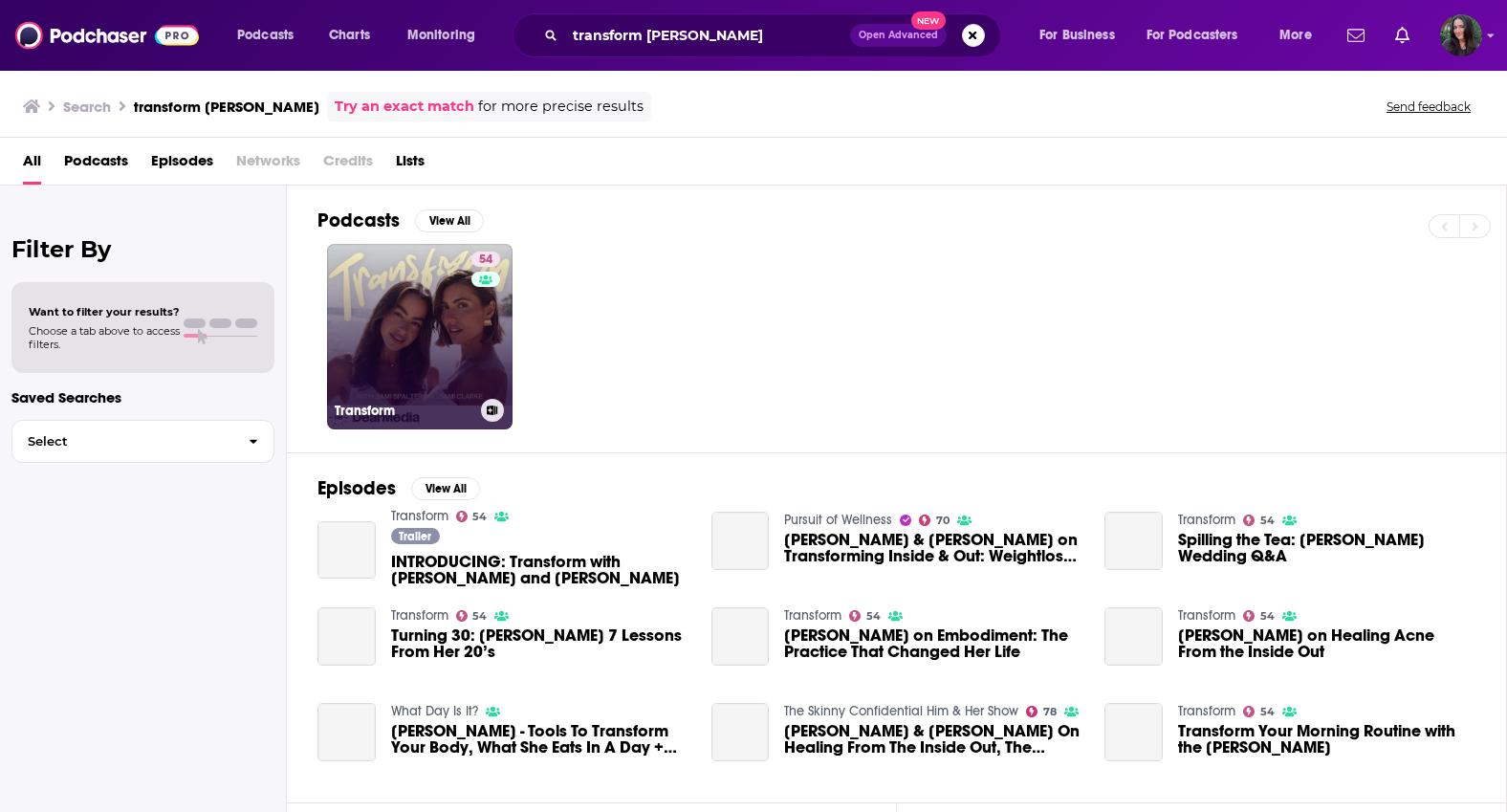  What do you see at coordinates (182, 164) in the screenshot?
I see `a: Episodes` at bounding box center [182, 164].